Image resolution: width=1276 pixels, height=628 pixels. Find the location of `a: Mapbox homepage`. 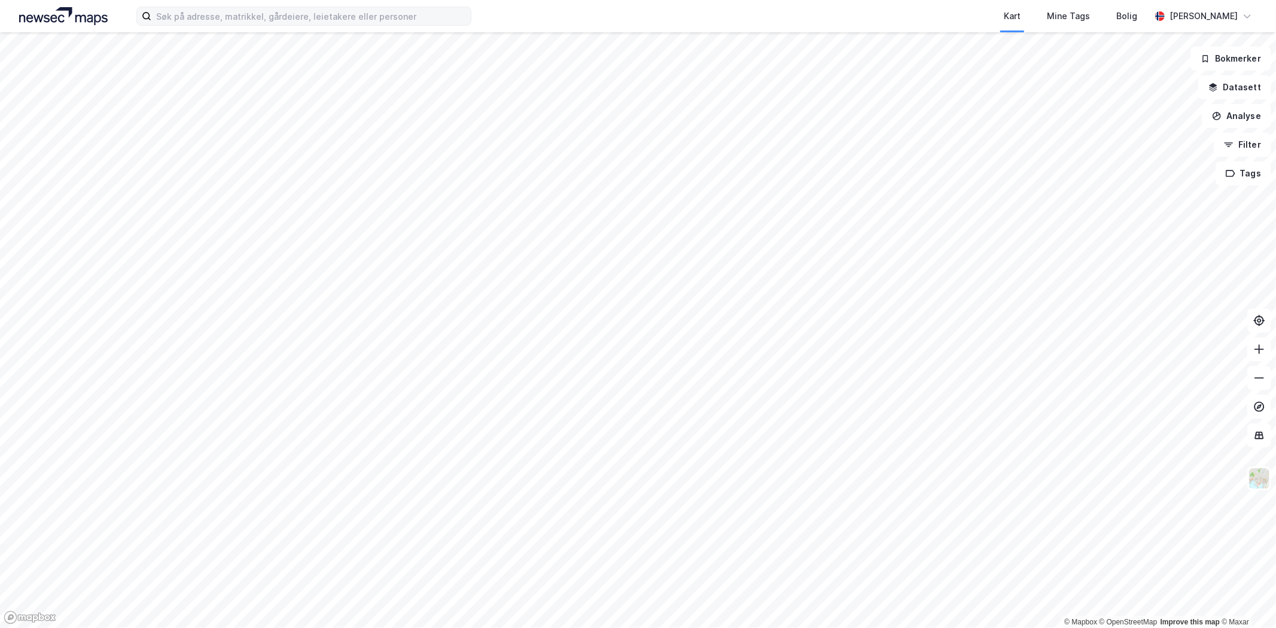

a: Mapbox homepage is located at coordinates (30, 617).